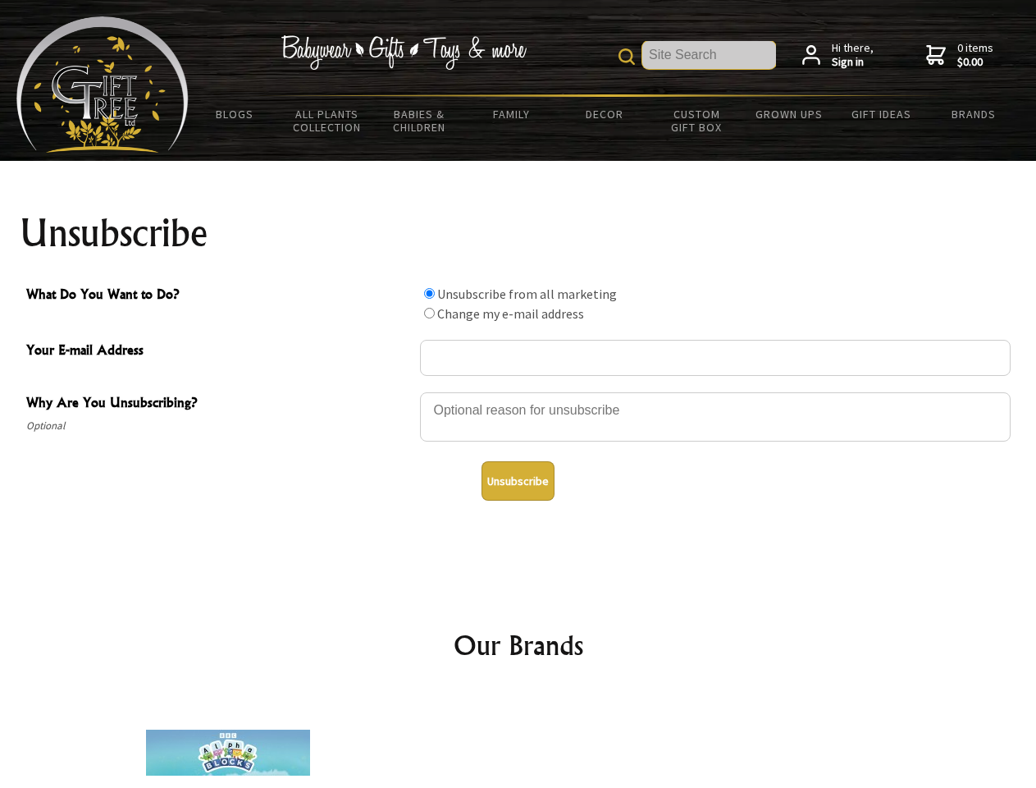 This screenshot has width=1036, height=788. What do you see at coordinates (519, 233) in the screenshot?
I see `h1: Unsubscribe` at bounding box center [519, 233].